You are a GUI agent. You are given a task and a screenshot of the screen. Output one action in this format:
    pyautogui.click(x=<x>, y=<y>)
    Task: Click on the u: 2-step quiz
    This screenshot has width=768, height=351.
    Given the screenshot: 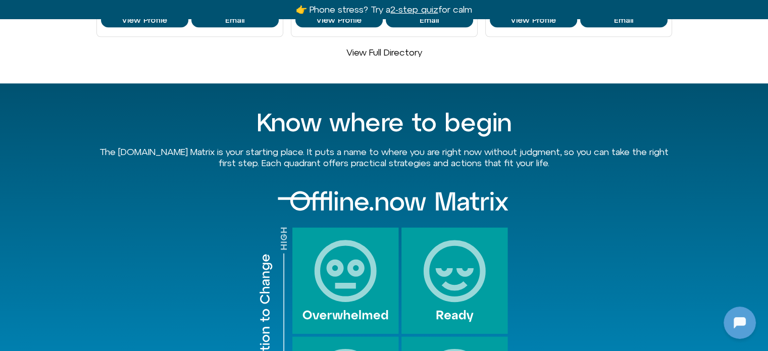 What is the action you would take?
    pyautogui.click(x=414, y=9)
    